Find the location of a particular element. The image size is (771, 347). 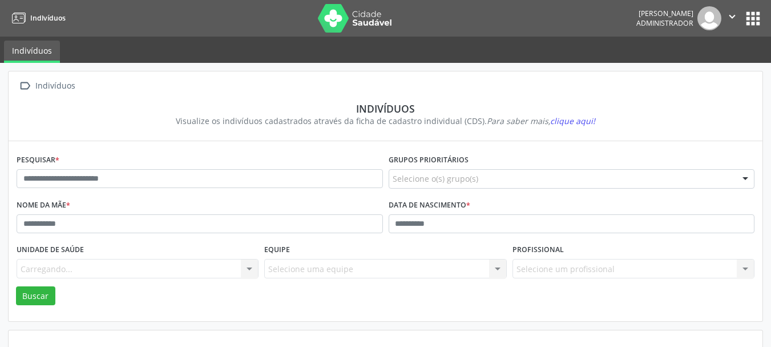

i: Para saber mais, is located at coordinates (541, 120).